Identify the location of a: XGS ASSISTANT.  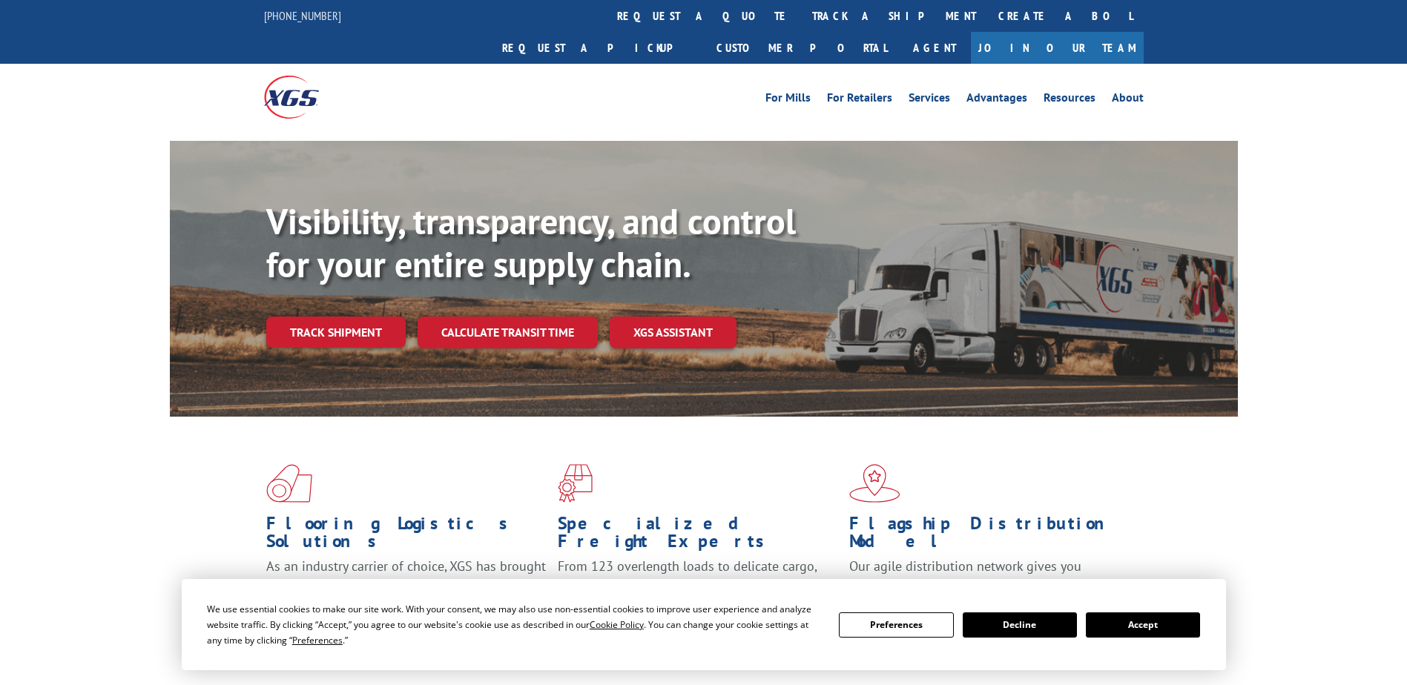
(673, 332).